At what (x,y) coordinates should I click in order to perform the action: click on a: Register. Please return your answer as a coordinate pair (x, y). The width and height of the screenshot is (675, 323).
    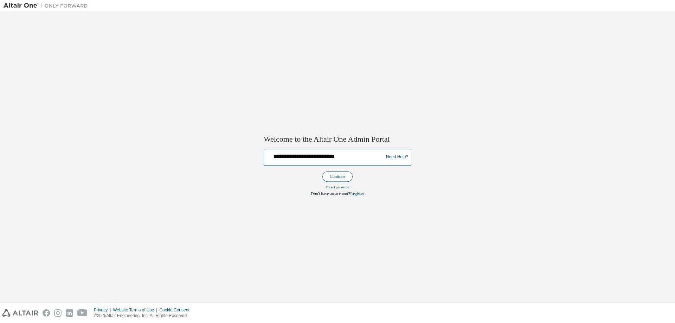
    Looking at the image, I should click on (357, 194).